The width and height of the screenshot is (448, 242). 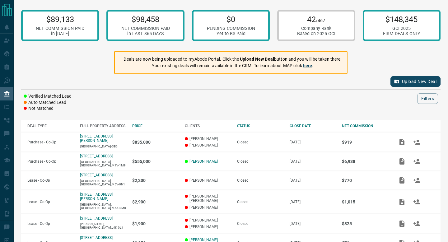 I want to click on button: Filters, so click(x=428, y=99).